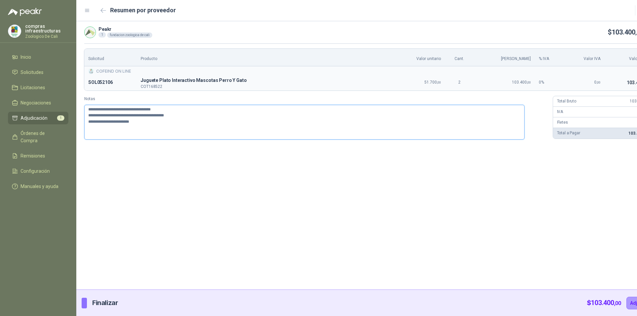 The width and height of the screenshot is (637, 316). Describe the element at coordinates (264, 87) in the screenshot. I see `p: COT168522` at that location.